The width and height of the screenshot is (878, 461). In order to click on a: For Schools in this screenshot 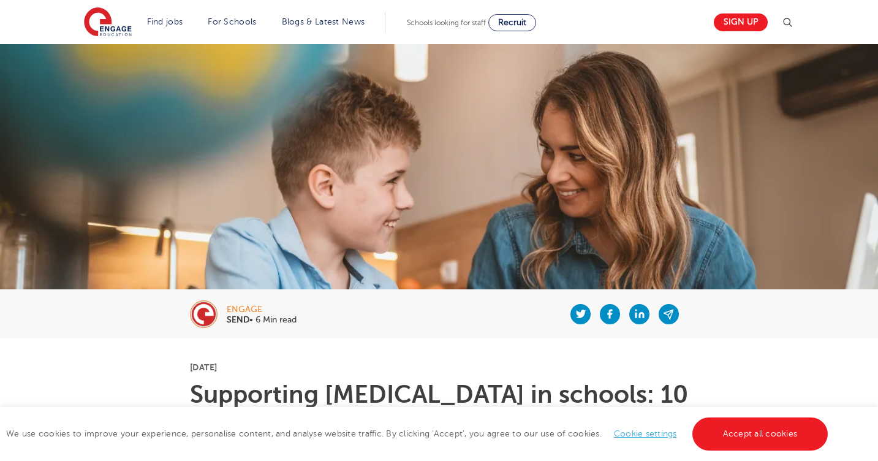, I will do `click(232, 21)`.